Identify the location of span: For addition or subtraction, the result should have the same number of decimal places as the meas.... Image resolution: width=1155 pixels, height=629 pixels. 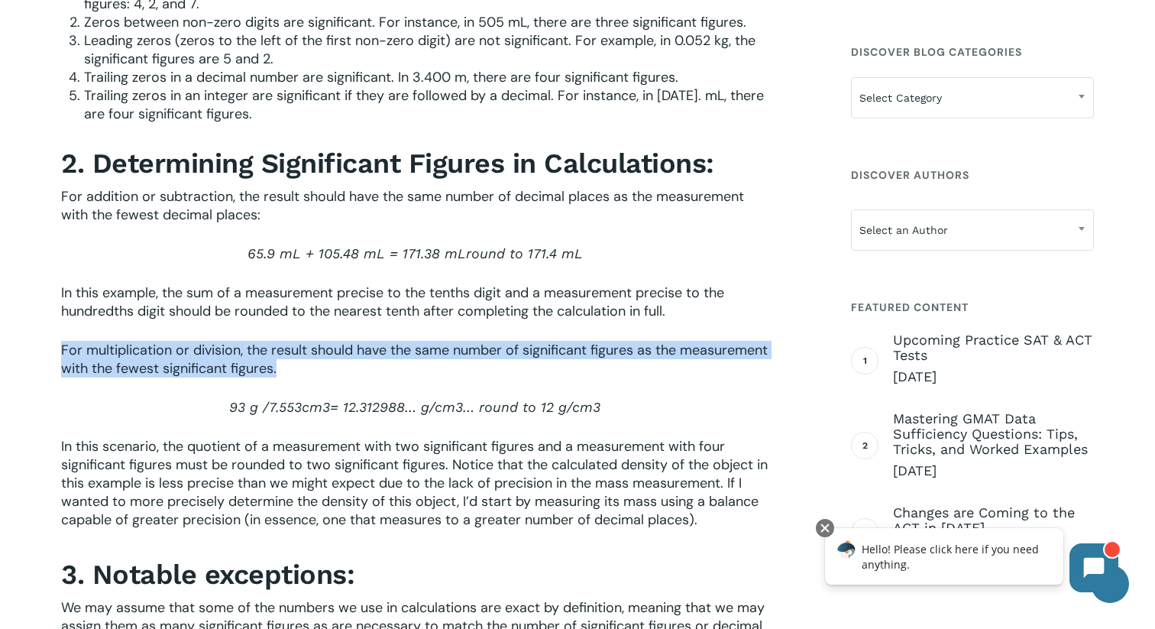
(403, 205).